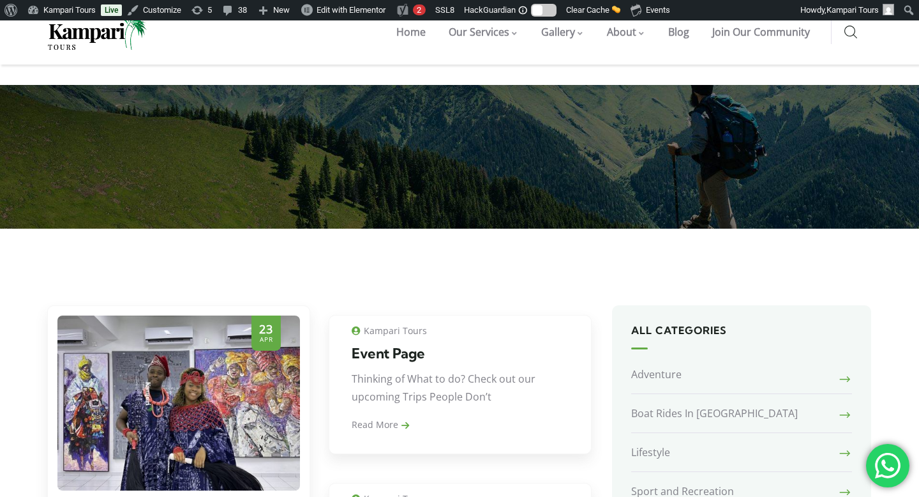  Describe the element at coordinates (111, 10) in the screenshot. I see `a: Live` at that location.